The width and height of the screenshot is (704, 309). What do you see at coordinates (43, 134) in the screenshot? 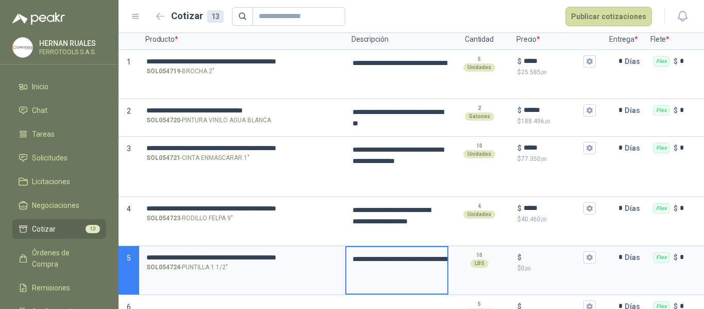
I see `span: Tareas` at bounding box center [43, 134].